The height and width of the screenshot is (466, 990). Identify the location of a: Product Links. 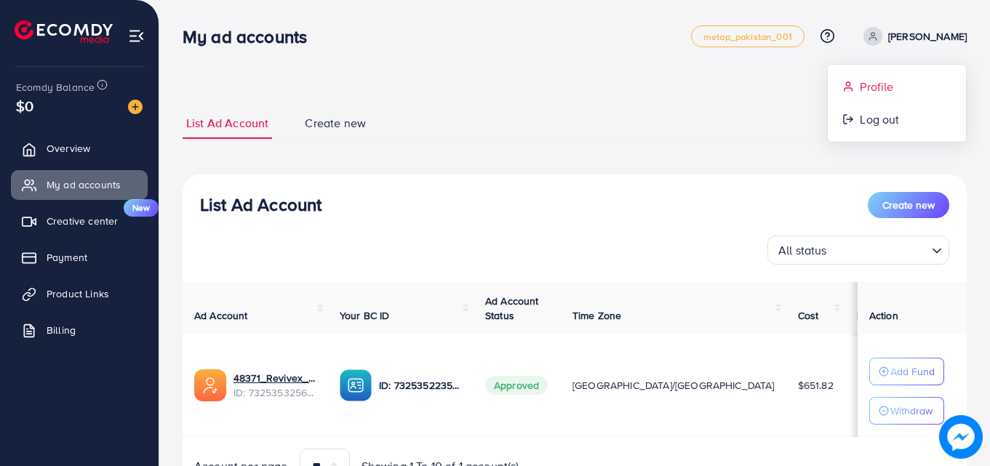
(79, 294).